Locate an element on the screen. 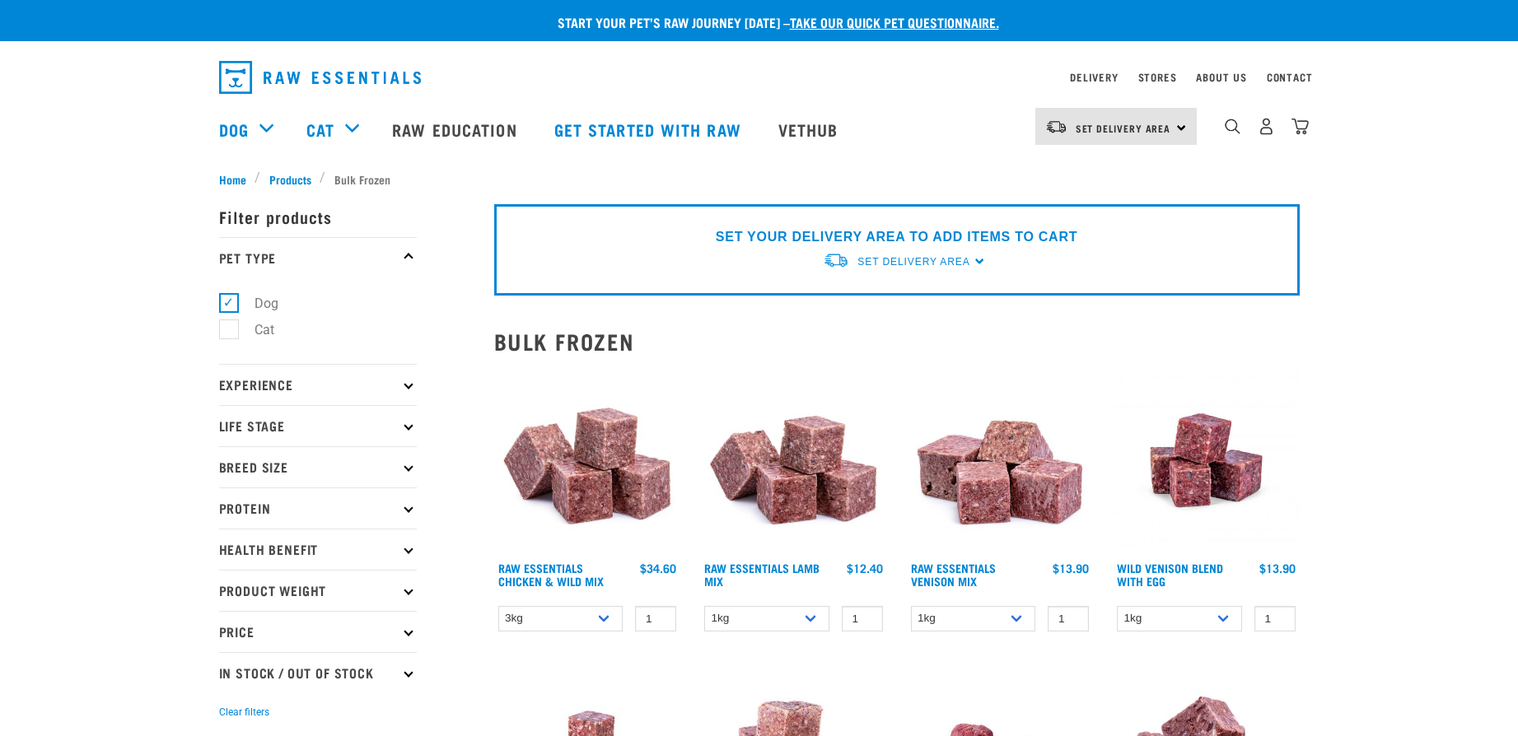  p: Health Benefit is located at coordinates (318, 549).